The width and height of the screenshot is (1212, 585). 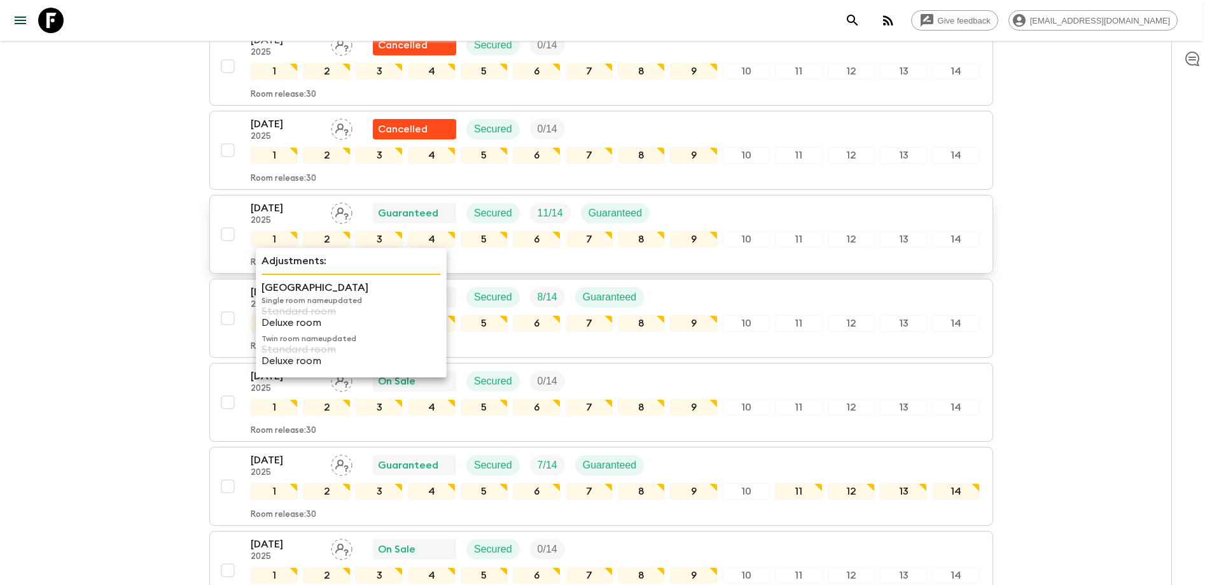 I want to click on button: search adventures, so click(x=852, y=20).